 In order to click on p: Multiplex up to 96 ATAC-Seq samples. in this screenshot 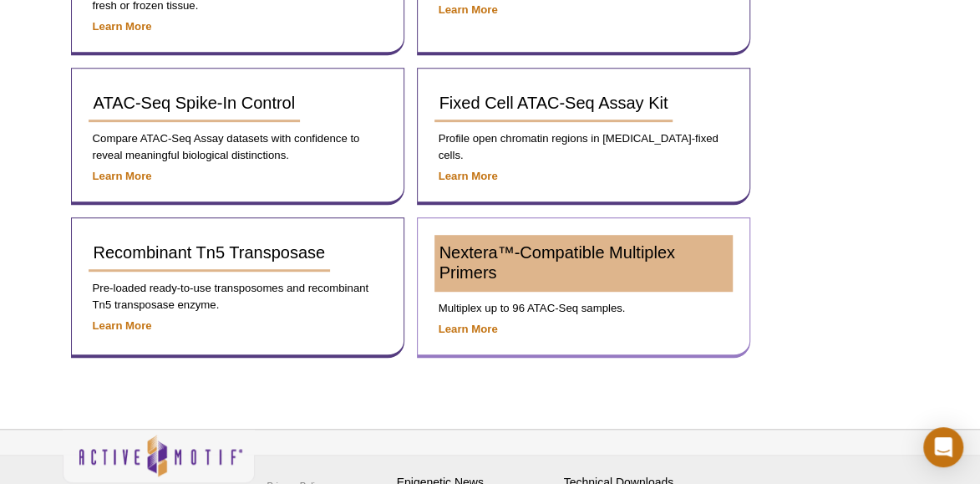, I will do `click(583, 308)`.